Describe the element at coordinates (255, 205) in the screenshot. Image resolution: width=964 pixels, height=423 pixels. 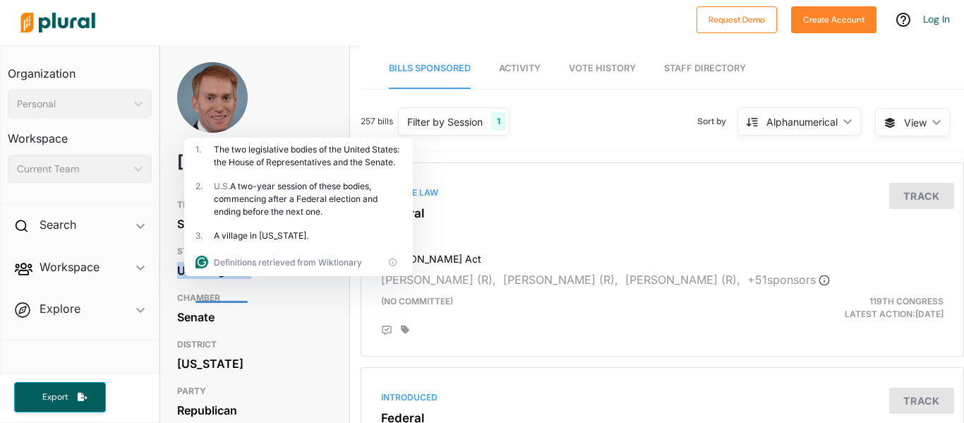
I see `h3: TITLE` at that location.